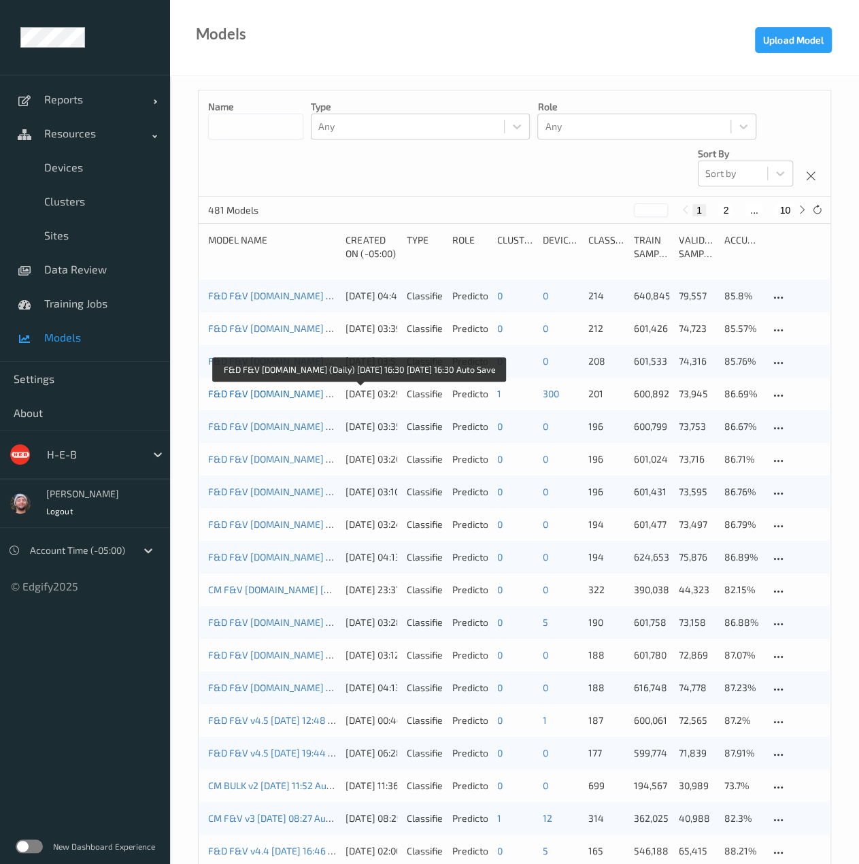 Image resolution: width=859 pixels, height=864 pixels. I want to click on p: 177, so click(606, 753).